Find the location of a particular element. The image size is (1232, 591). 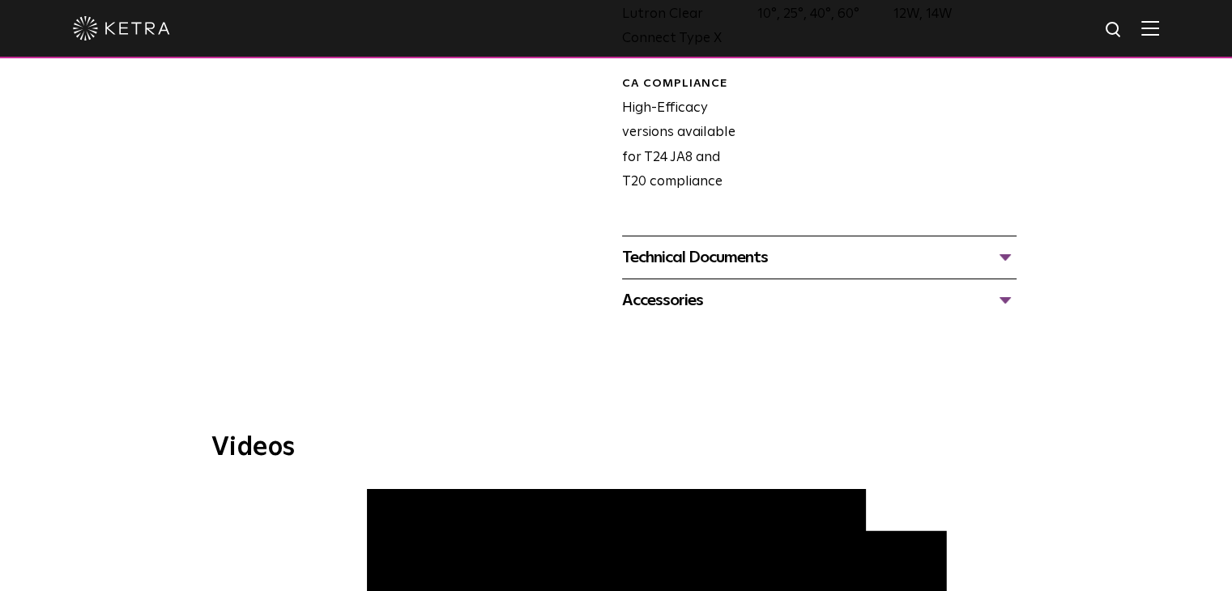

div: High-Efficacy versions available for T24 JA8 and T20 compliance is located at coordinates (677, 135).